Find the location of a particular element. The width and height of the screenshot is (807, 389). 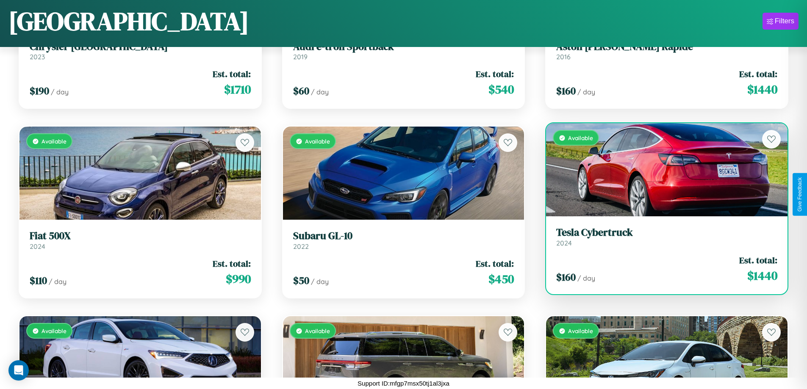

h3: Tesla Cybertruck is located at coordinates (667, 232).